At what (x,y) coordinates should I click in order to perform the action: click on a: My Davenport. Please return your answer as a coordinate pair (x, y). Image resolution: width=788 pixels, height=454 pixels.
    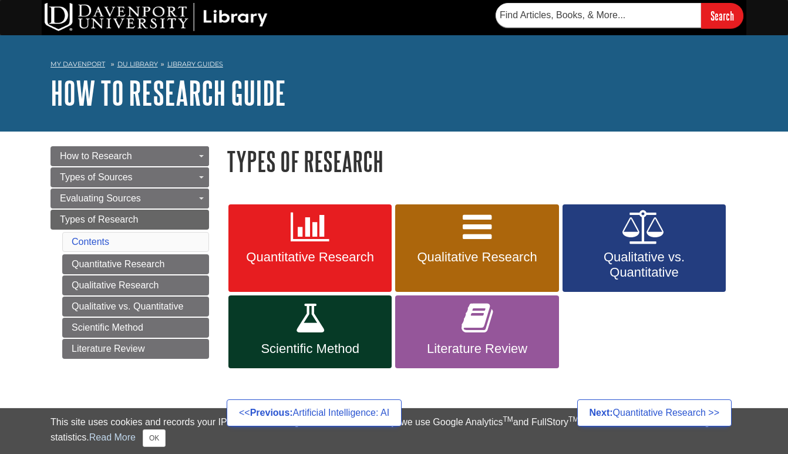
    Looking at the image, I should click on (78, 64).